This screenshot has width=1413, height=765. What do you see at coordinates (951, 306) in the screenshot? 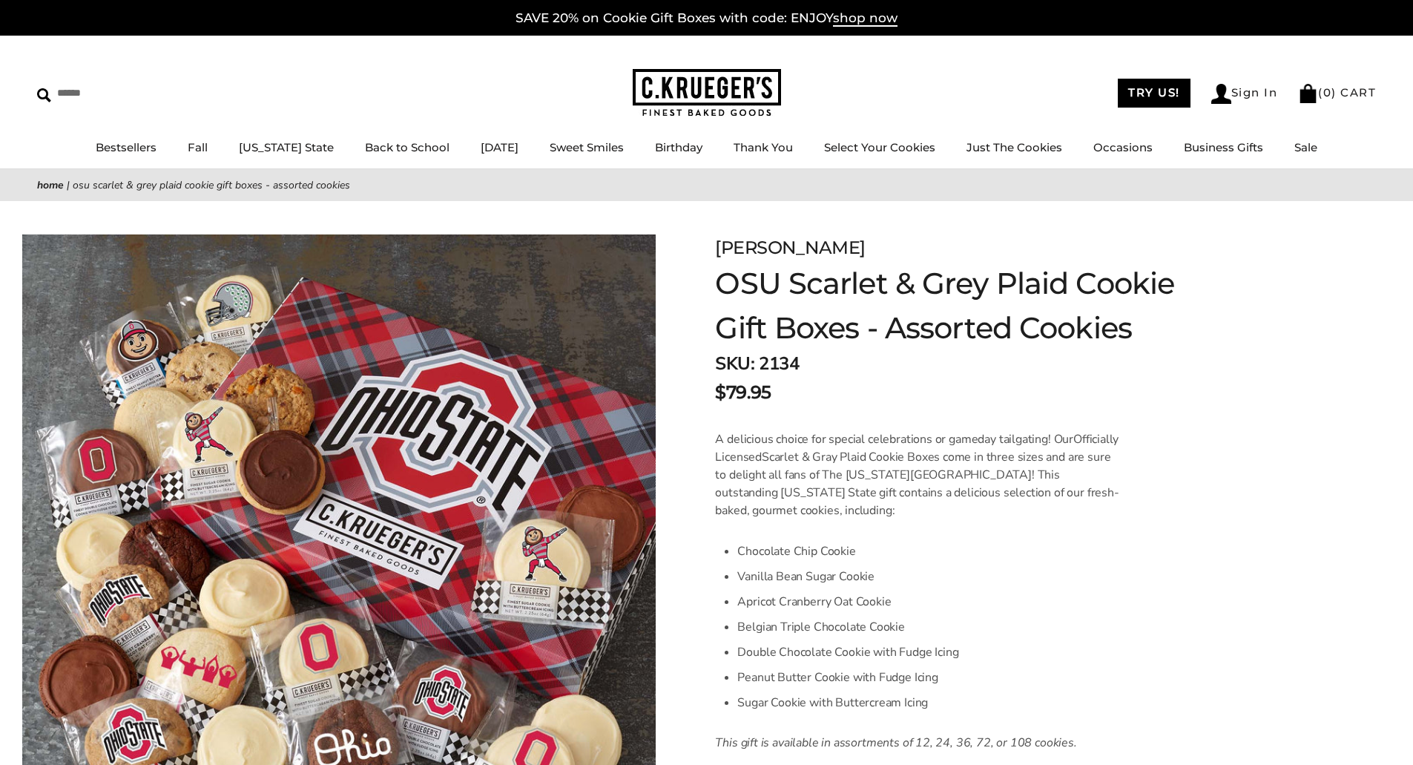
I see `h1: OSU Scarlet & Grey Plaid Cookie Gift Boxes - Assorted Cookies` at bounding box center [951, 306].